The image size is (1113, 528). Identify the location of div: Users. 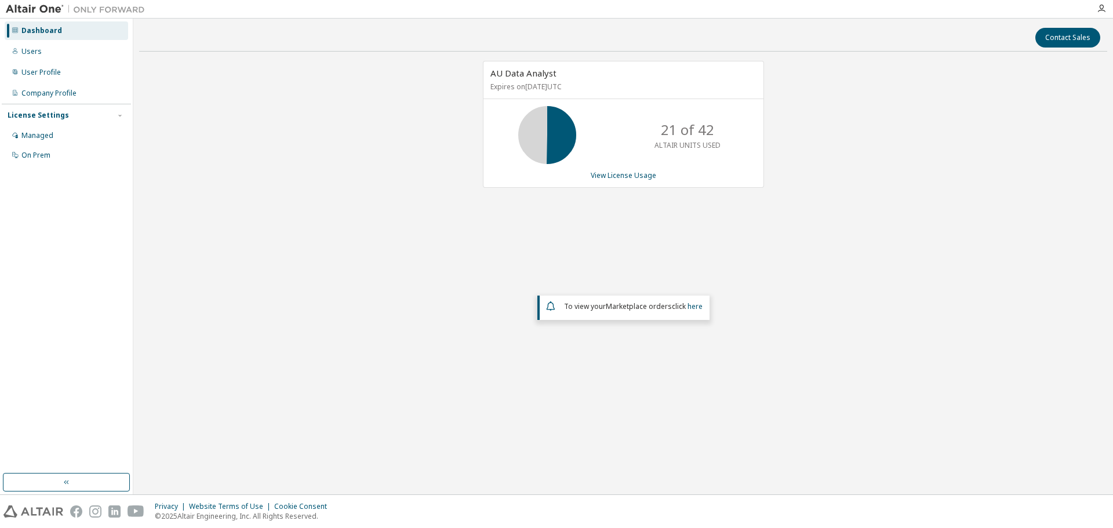
(31, 52).